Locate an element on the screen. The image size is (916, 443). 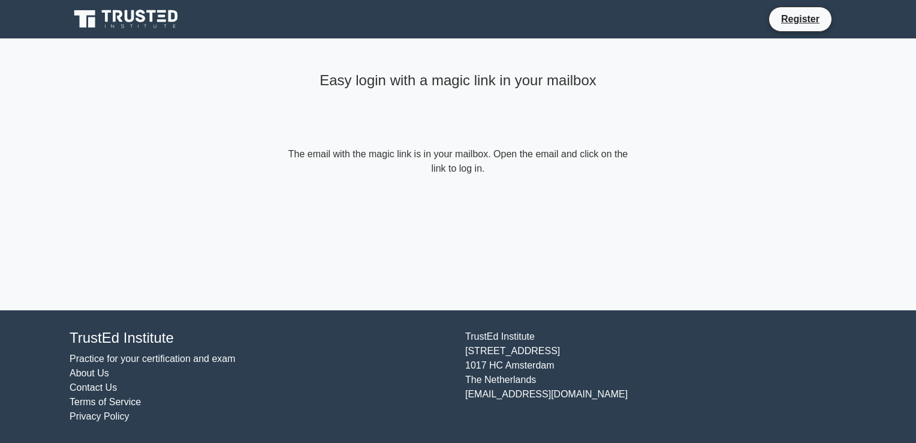
a: Contact Us is located at coordinates (93, 387).